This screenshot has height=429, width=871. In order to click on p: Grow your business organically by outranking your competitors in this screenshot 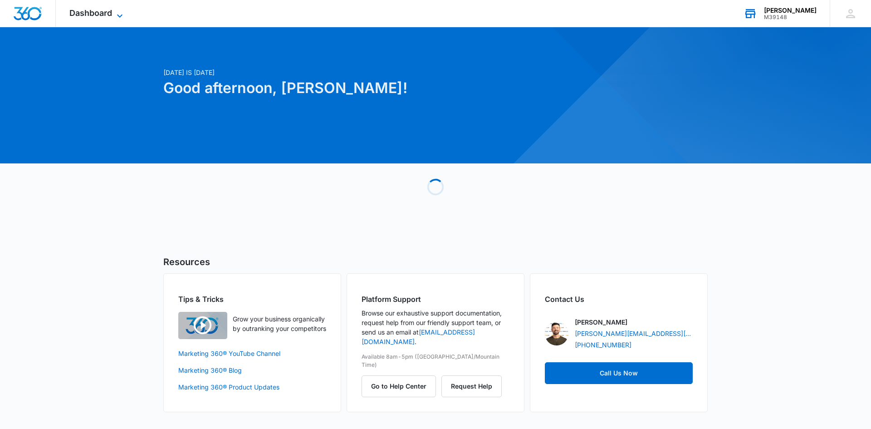, I will do `click(279, 323)`.